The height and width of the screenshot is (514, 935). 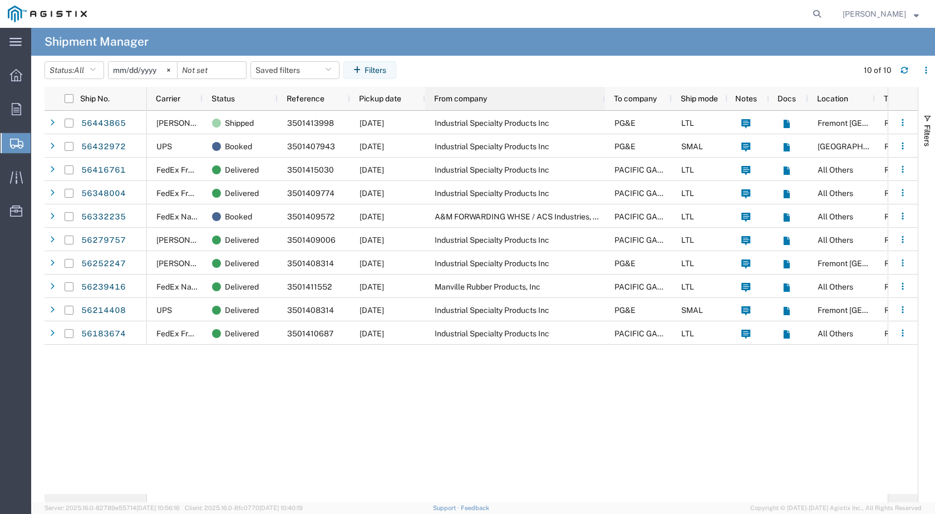 What do you see at coordinates (311, 146) in the screenshot?
I see `span: 3501407943` at bounding box center [311, 146].